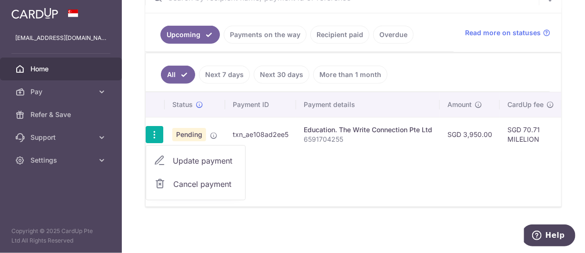 This screenshot has height=253, width=585. I want to click on span: Settings, so click(62, 160).